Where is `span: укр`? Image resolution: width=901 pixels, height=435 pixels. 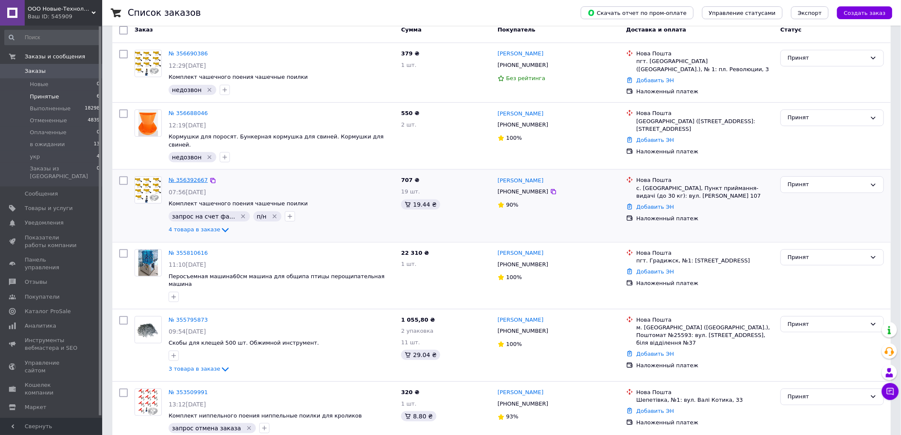 span: укр is located at coordinates (35, 157).